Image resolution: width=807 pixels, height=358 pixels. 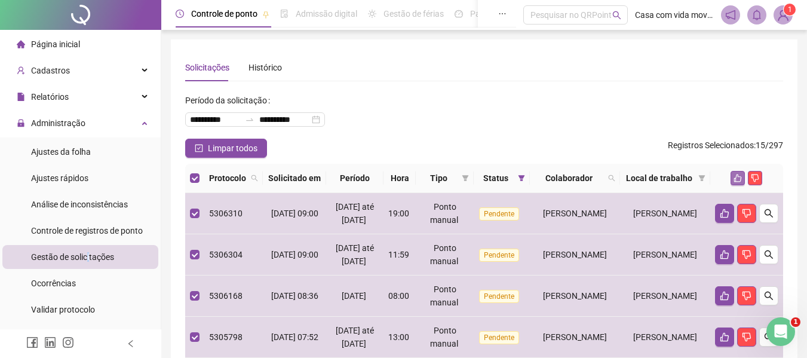 What do you see at coordinates (790, 10) in the screenshot?
I see `sup: Atualize o seu contato no menu Meus Dados` at bounding box center [790, 10].